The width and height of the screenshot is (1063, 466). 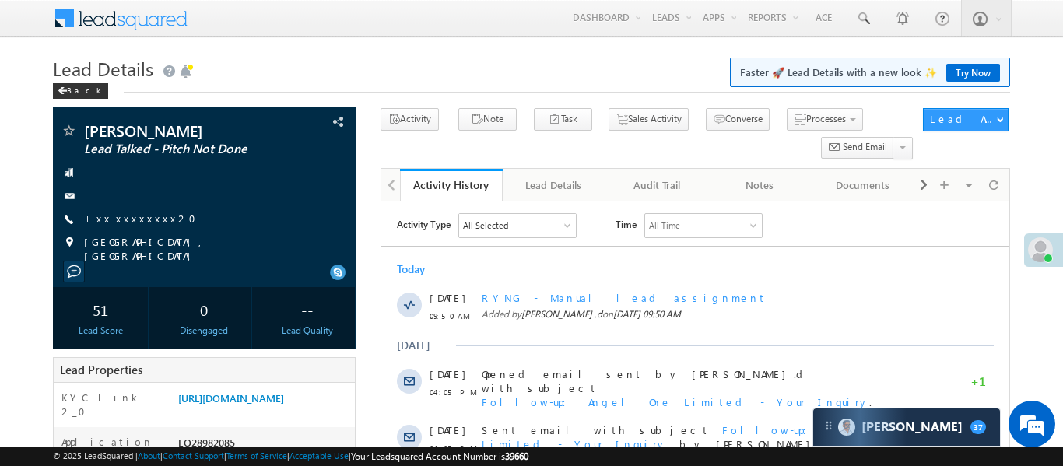 I want to click on div: EQ28982085, so click(x=265, y=446).